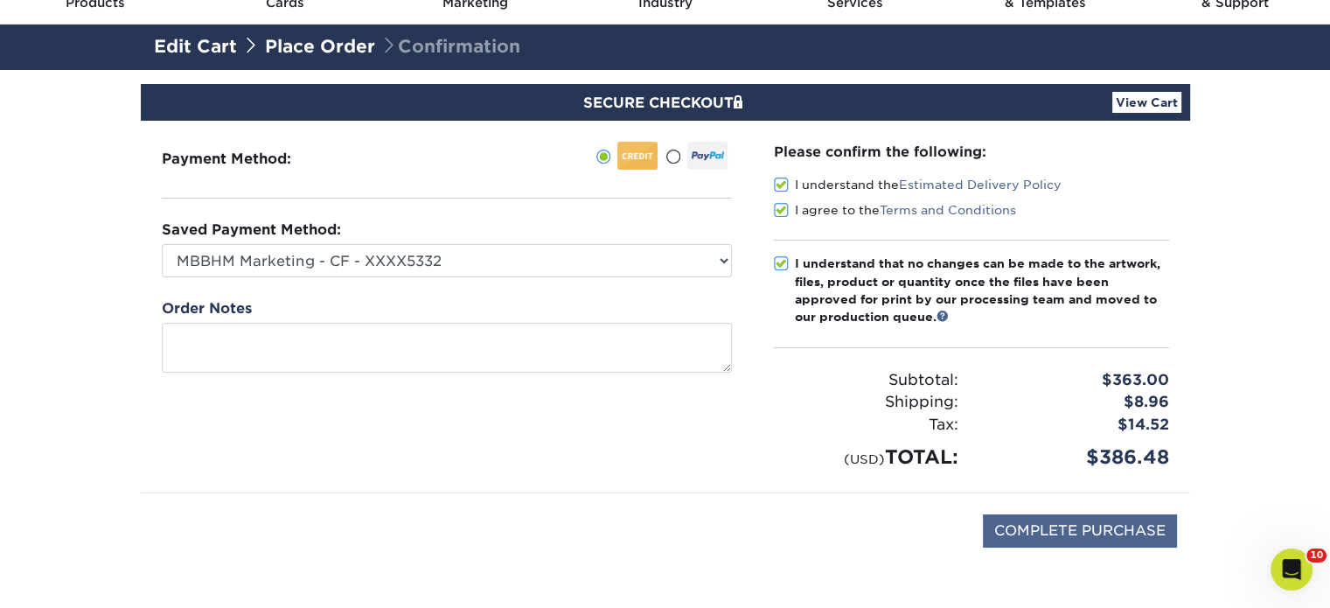 This screenshot has height=608, width=1330. What do you see at coordinates (1076, 425) in the screenshot?
I see `div: $14.52` at bounding box center [1076, 425].